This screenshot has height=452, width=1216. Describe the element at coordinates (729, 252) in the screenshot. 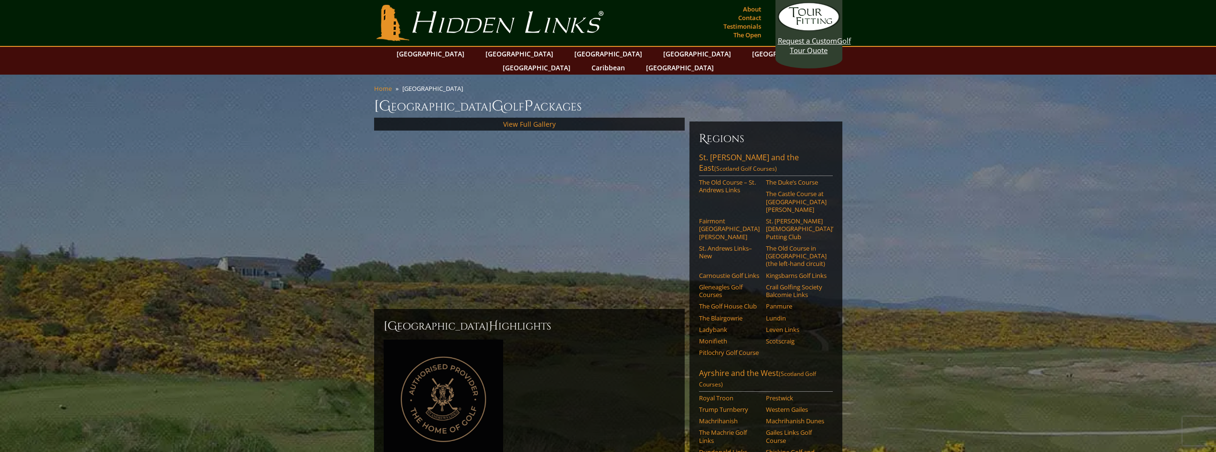

I see `a: St. Andrews Links–New` at that location.